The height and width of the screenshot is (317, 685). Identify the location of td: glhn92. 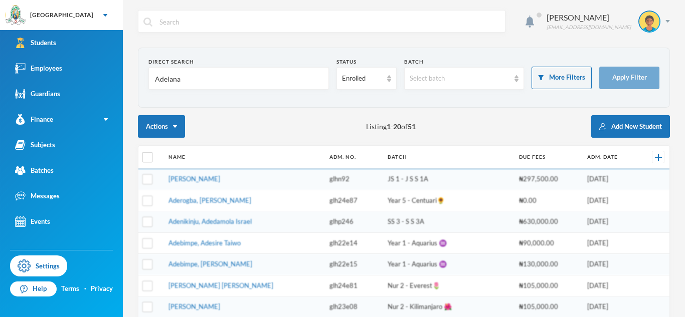
(354, 180).